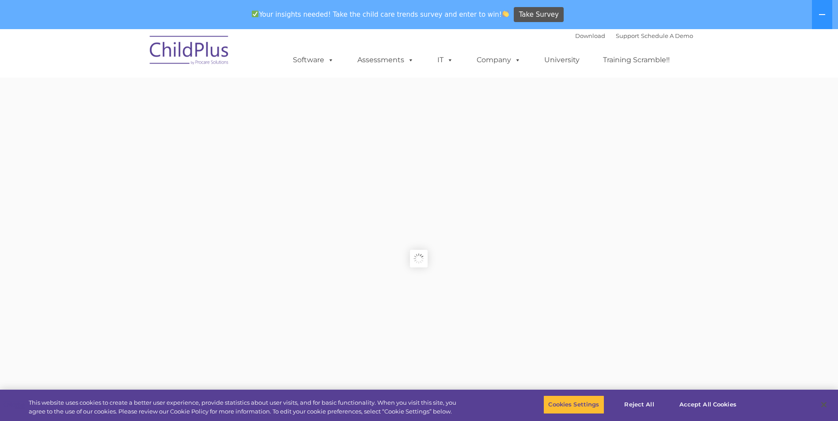 Image resolution: width=838 pixels, height=421 pixels. I want to click on div: This website uses cookies to create a better user experience, provide statistics about user visit..., so click(245, 407).